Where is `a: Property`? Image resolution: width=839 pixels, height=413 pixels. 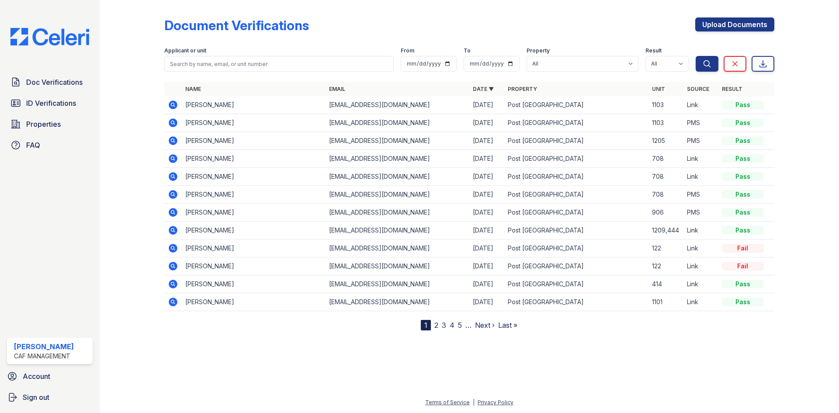
a: Property is located at coordinates (522, 89).